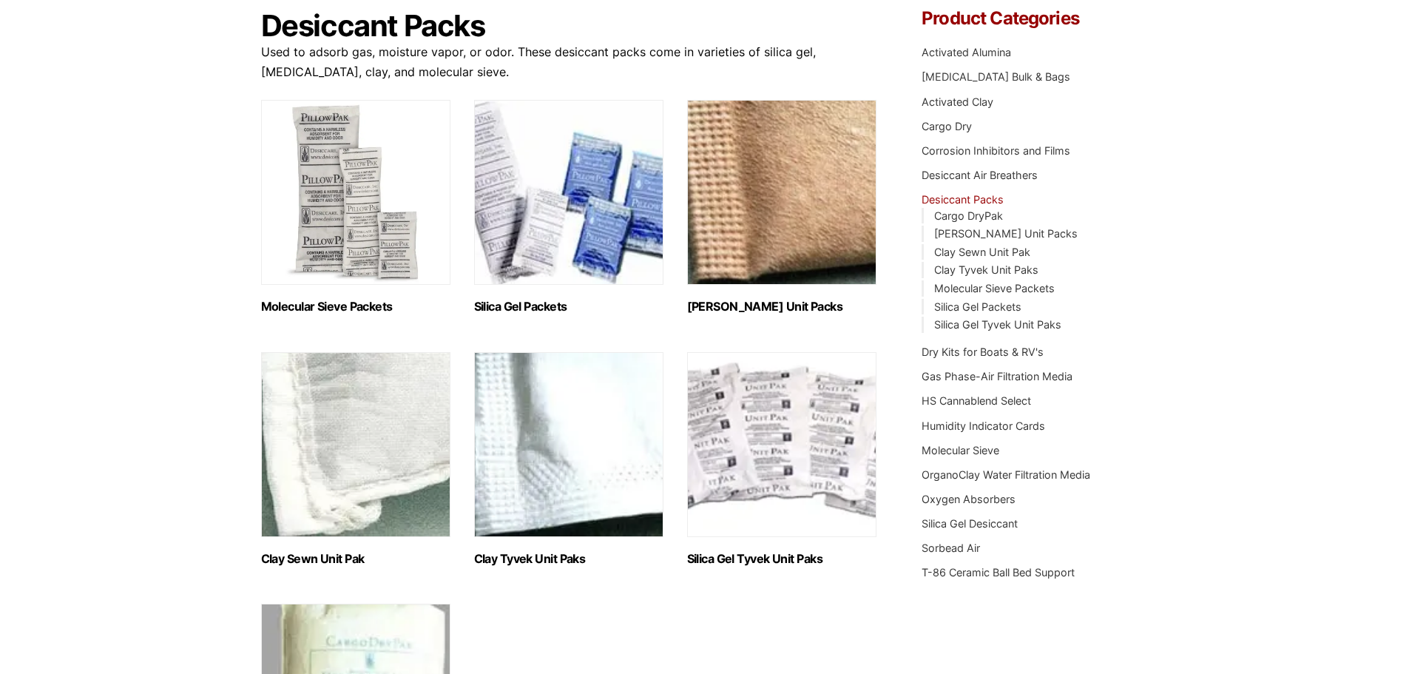  What do you see at coordinates (782, 192) in the screenshot?
I see `img: Clay Kraft Unit Packs` at bounding box center [782, 192].